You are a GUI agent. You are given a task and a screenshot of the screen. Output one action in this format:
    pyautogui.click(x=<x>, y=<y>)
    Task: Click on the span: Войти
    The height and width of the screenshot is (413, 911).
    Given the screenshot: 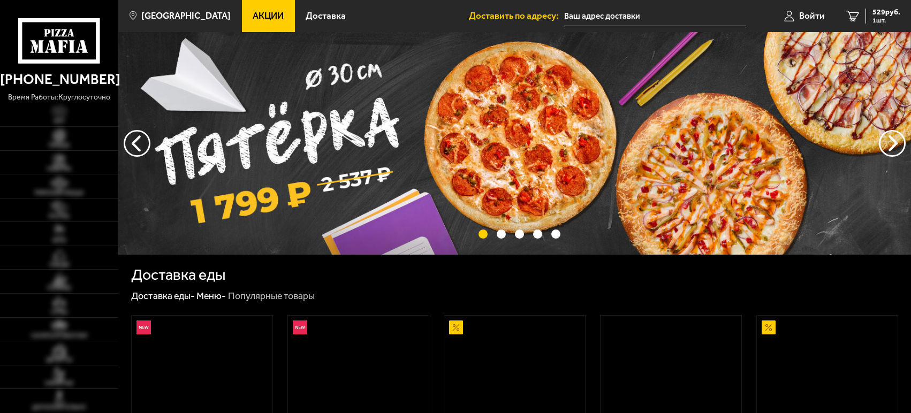 What is the action you would take?
    pyautogui.click(x=812, y=16)
    